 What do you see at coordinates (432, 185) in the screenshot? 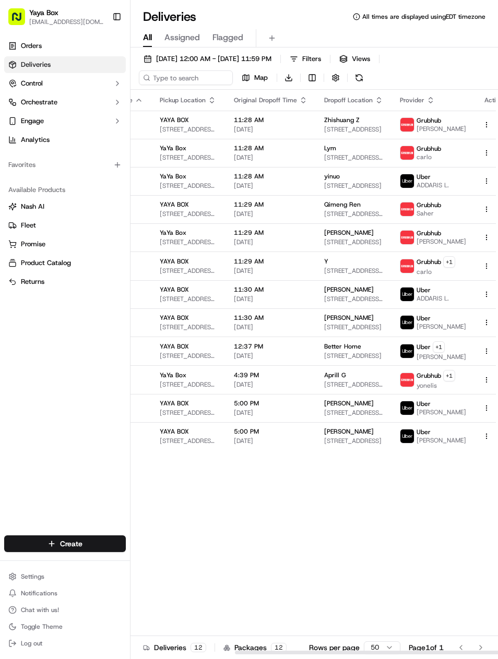
I see `span: ADDARIS L.` at bounding box center [432, 185].